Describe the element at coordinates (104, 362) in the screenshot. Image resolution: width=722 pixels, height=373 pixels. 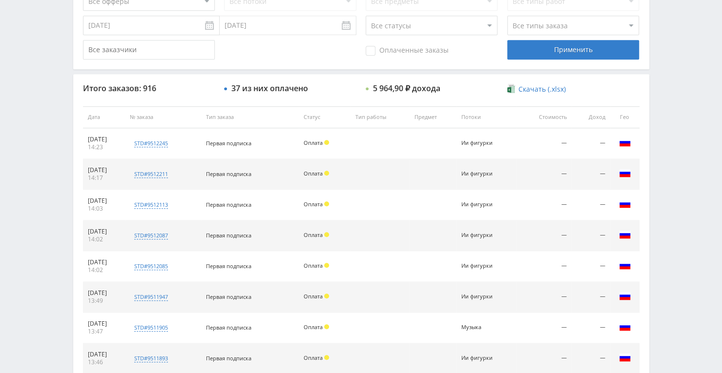
I see `div: 13:46` at that location.